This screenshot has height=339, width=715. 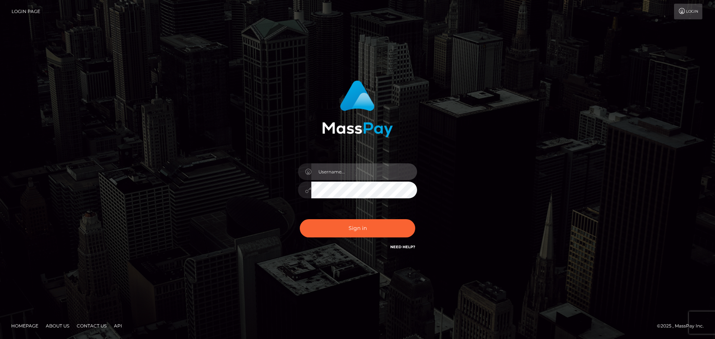 I want to click on img: MassPay Login, so click(x=357, y=109).